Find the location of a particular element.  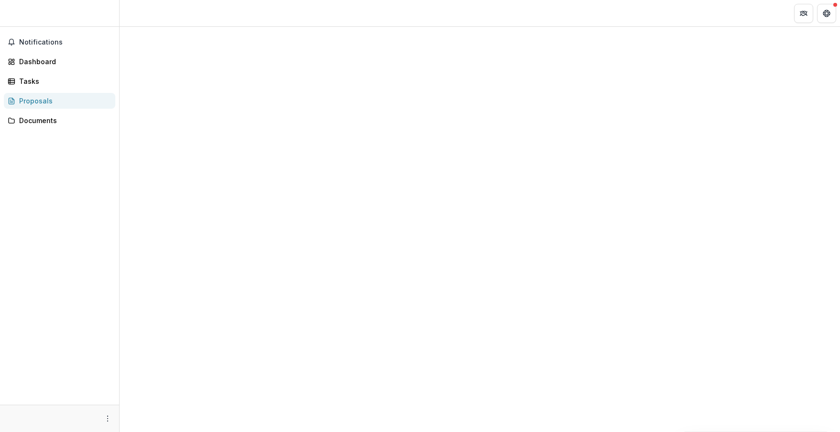

a: Documents is located at coordinates (59, 120).